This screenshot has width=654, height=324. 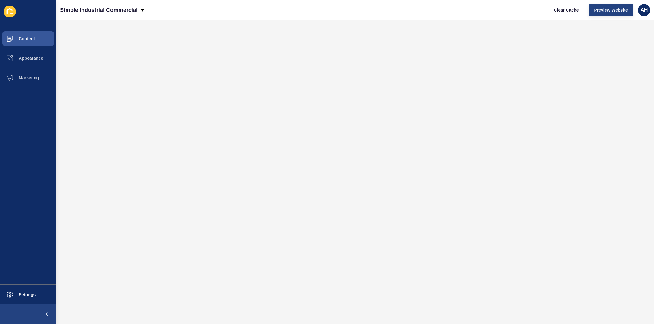 What do you see at coordinates (644, 10) in the screenshot?
I see `span: AH` at bounding box center [644, 10].